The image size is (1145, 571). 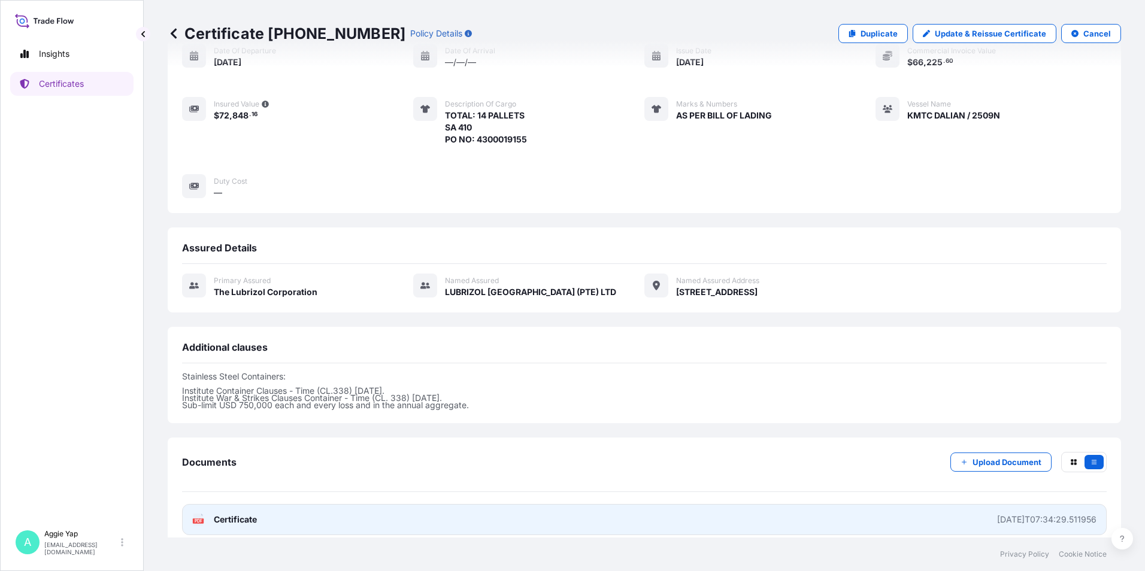 I want to click on text: PDF, so click(x=198, y=521).